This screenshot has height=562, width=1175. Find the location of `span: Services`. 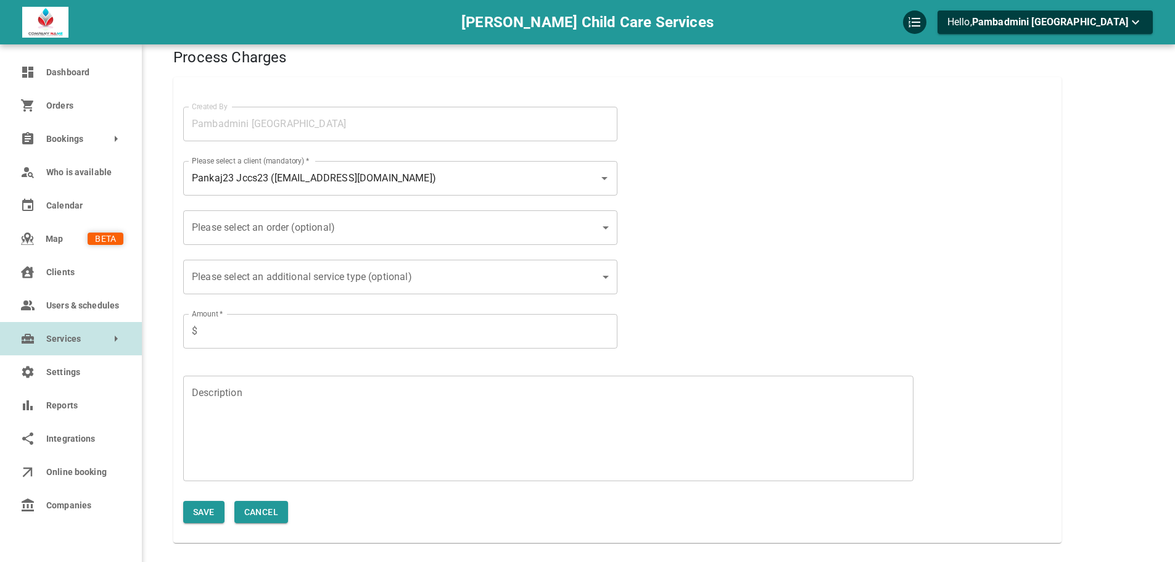

span: Services is located at coordinates (52, 339).